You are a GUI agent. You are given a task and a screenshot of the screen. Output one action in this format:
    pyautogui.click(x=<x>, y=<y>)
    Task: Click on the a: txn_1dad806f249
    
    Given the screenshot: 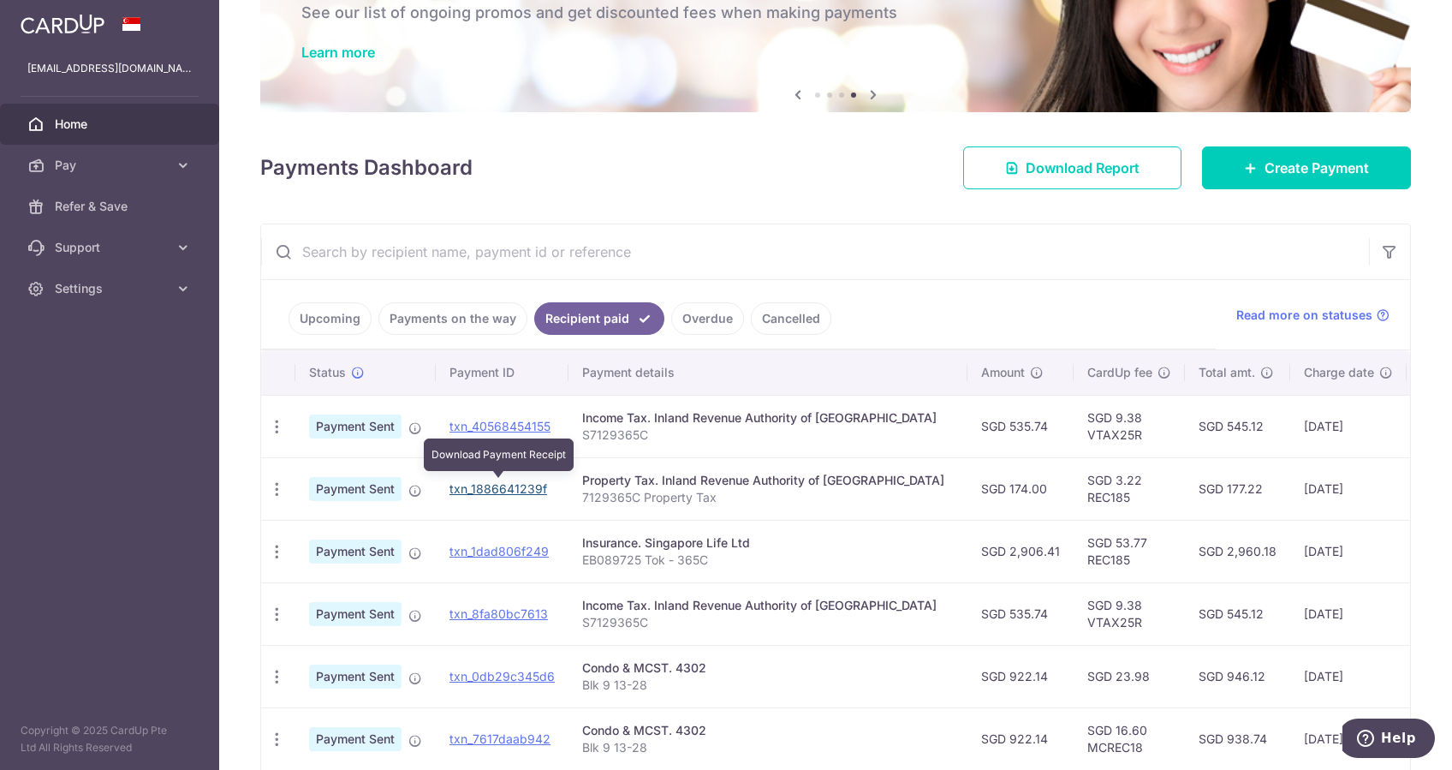 What is the action you would take?
    pyautogui.click(x=499, y=551)
    